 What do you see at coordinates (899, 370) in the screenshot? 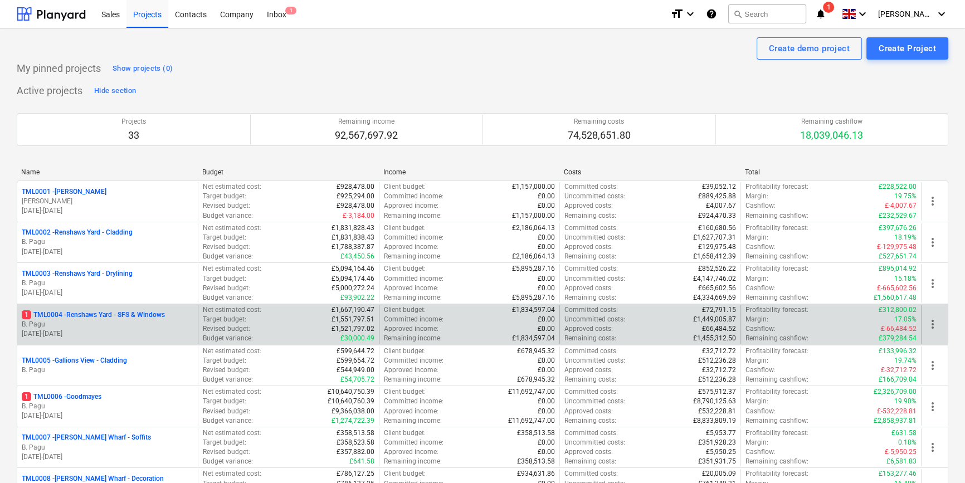
I see `p: £-32,712.72` at bounding box center [899, 370].